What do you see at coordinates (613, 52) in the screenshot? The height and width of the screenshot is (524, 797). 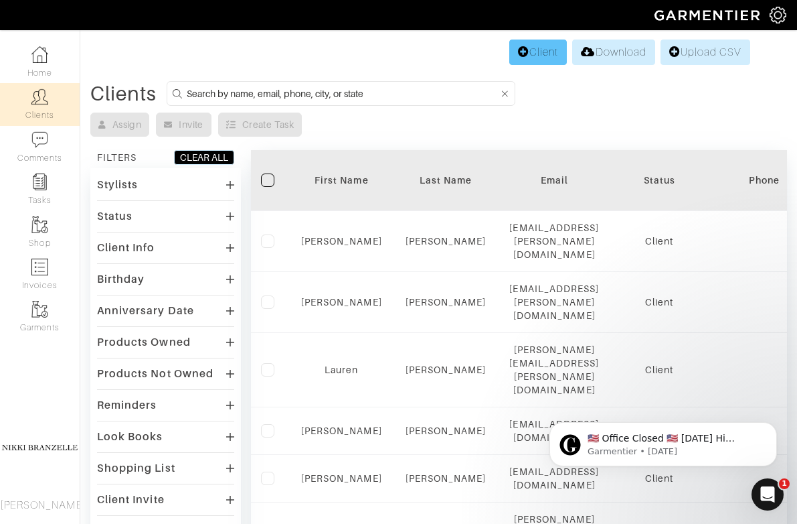 I see `a: Download` at bounding box center [613, 52].